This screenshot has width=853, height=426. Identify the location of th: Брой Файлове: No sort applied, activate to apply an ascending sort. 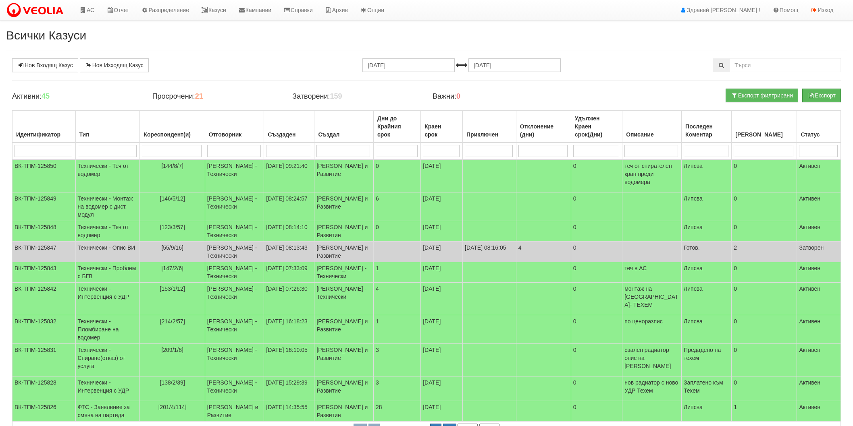
(764, 127).